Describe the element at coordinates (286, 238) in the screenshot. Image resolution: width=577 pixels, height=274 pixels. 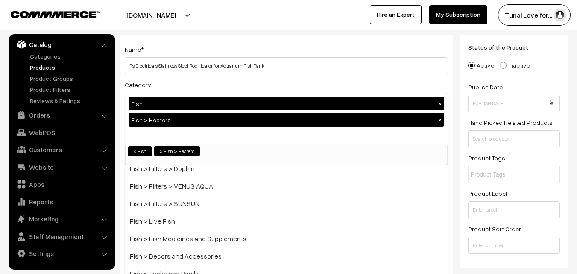
I see `span: Fish > Fish Medicines and Supplements` at that location.